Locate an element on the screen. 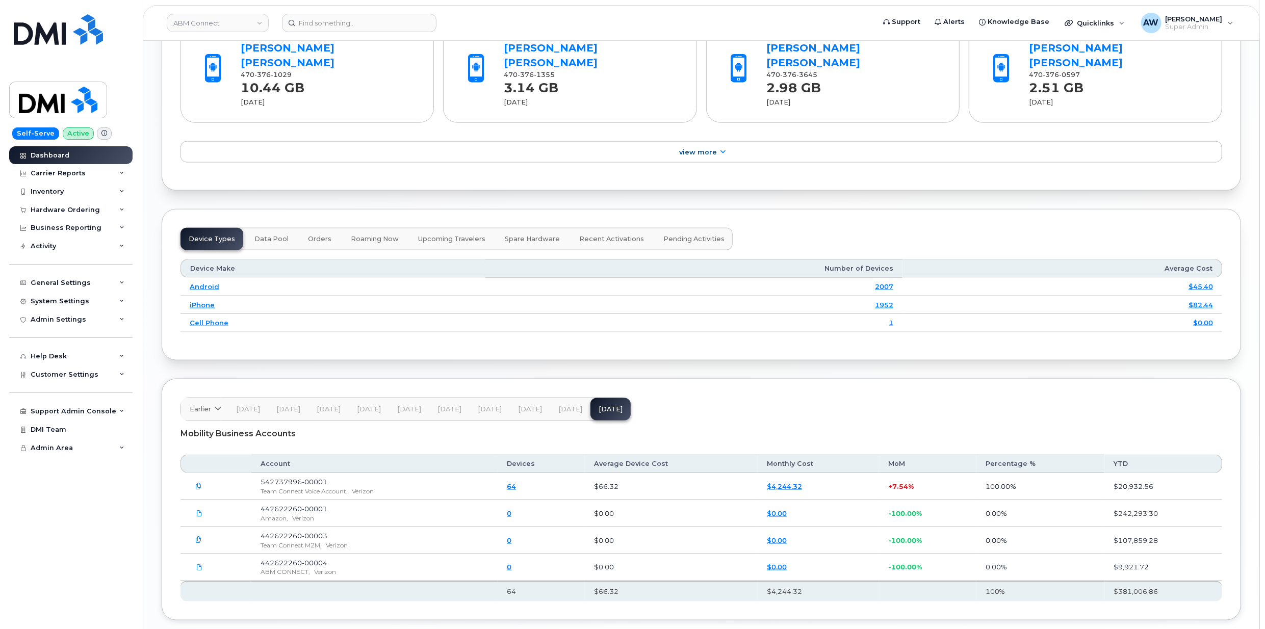  a: iPhone is located at coordinates (202, 305).